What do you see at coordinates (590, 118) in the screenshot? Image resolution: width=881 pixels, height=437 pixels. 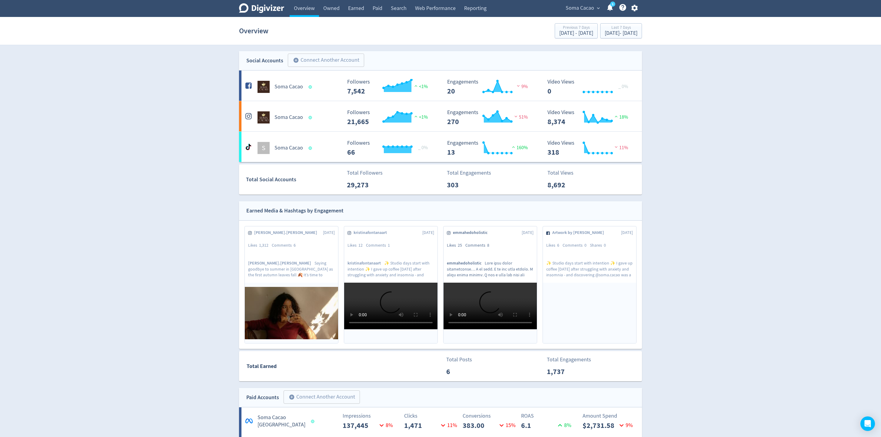 I see `svg: Video Views 8,374` at bounding box center [590, 118].